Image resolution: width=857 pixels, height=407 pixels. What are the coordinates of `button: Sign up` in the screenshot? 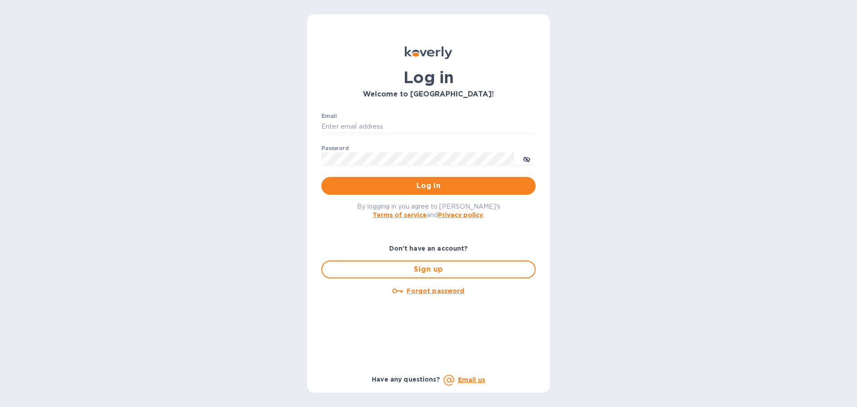 It's located at (428, 269).